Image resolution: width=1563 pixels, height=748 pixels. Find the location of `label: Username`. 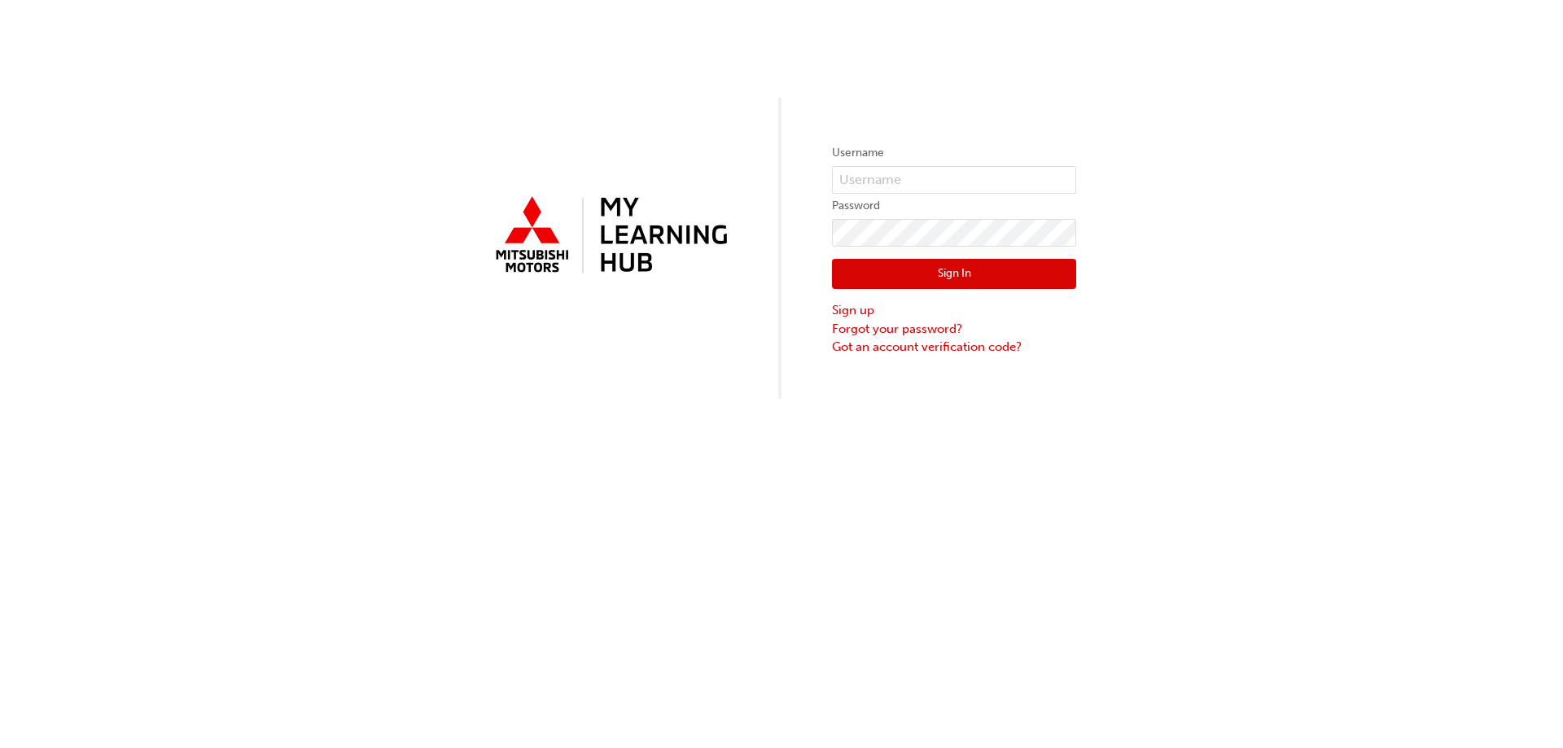

label: Username is located at coordinates (954, 153).